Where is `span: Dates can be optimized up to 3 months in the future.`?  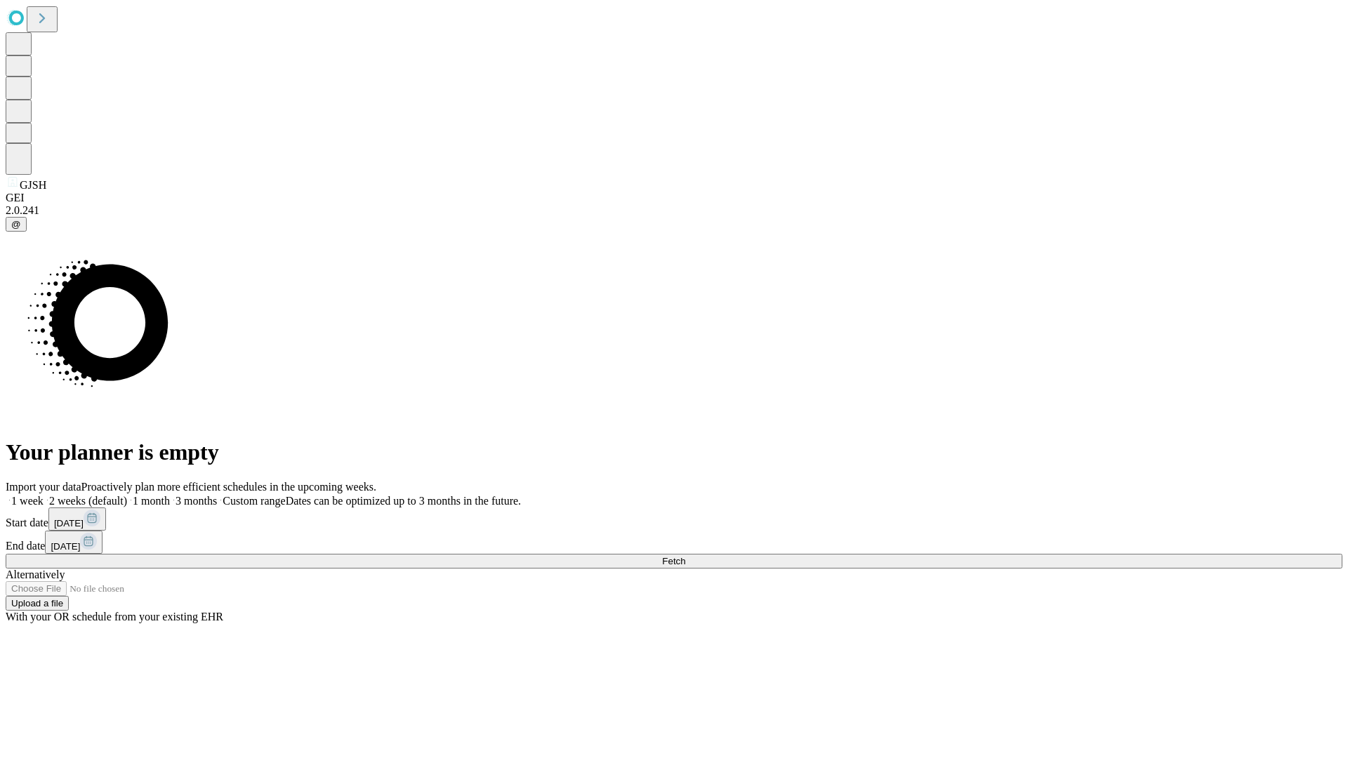
span: Dates can be optimized up to 3 months in the future. is located at coordinates (403, 500).